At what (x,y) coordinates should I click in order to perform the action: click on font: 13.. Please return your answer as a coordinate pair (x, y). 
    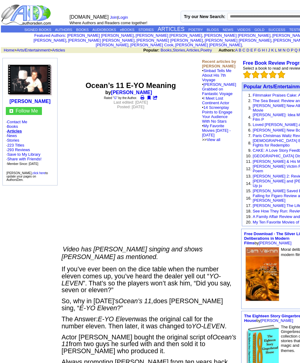
    Looking at the image, I should click on (249, 176).